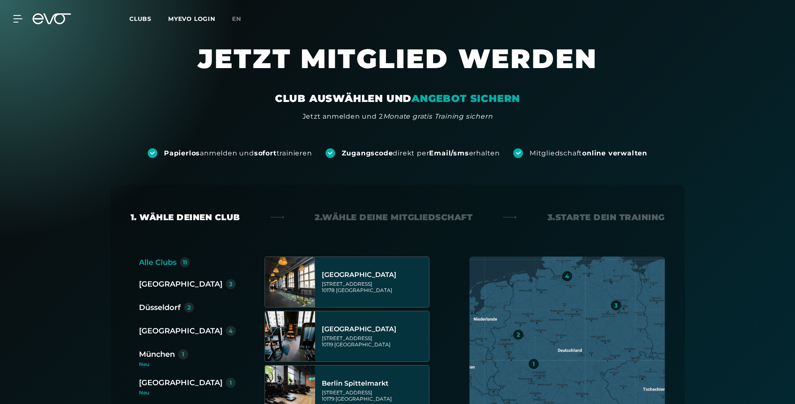 This screenshot has width=795, height=404. What do you see at coordinates (149, 18) in the screenshot?
I see `a: Clubs` at bounding box center [149, 18].